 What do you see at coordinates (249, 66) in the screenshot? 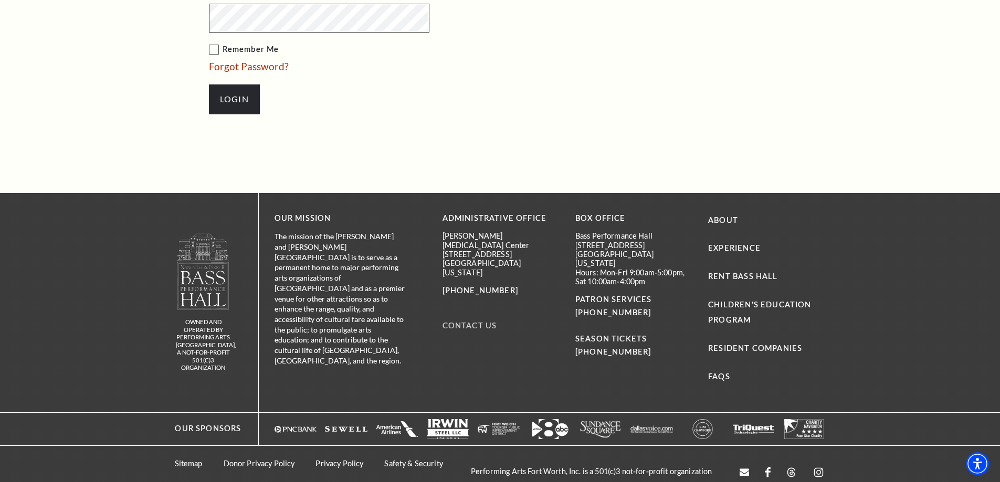
I see `a: Forgot Password?` at bounding box center [249, 66].